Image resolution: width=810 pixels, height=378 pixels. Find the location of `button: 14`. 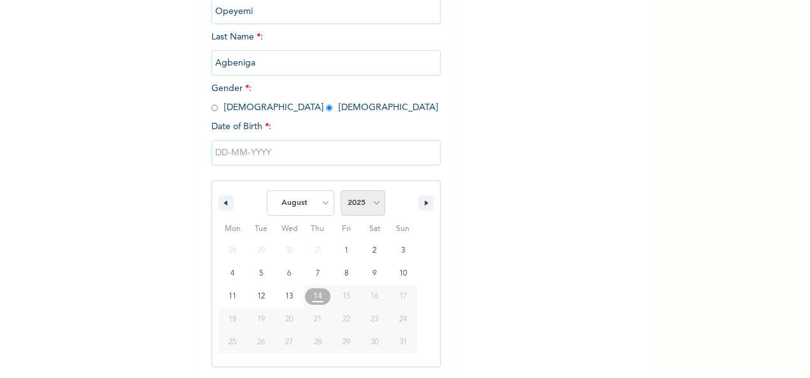

button: 14 is located at coordinates (318, 297).